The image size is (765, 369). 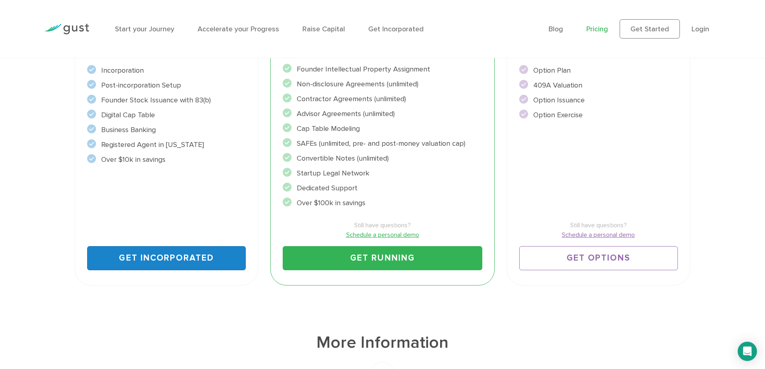 What do you see at coordinates (67, 29) in the screenshot?
I see `img: Gust Logo` at bounding box center [67, 29].